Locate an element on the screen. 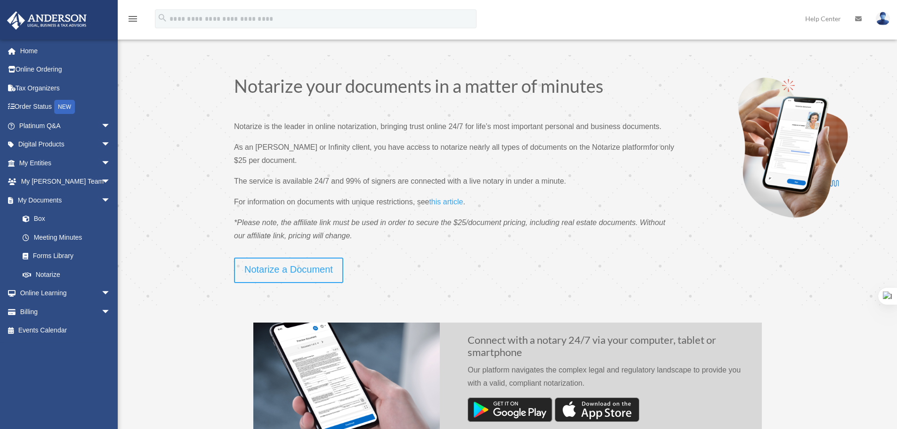 The image size is (897, 429). a: Platinum Q&Aarrow_drop_down is located at coordinates (65, 126).